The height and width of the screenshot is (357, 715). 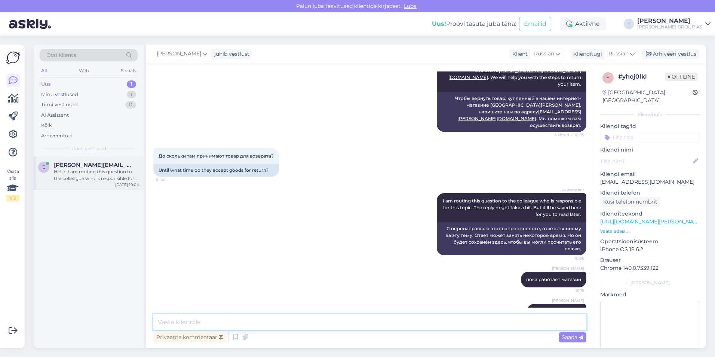 I want to click on span: Uued vestlused, so click(x=89, y=148).